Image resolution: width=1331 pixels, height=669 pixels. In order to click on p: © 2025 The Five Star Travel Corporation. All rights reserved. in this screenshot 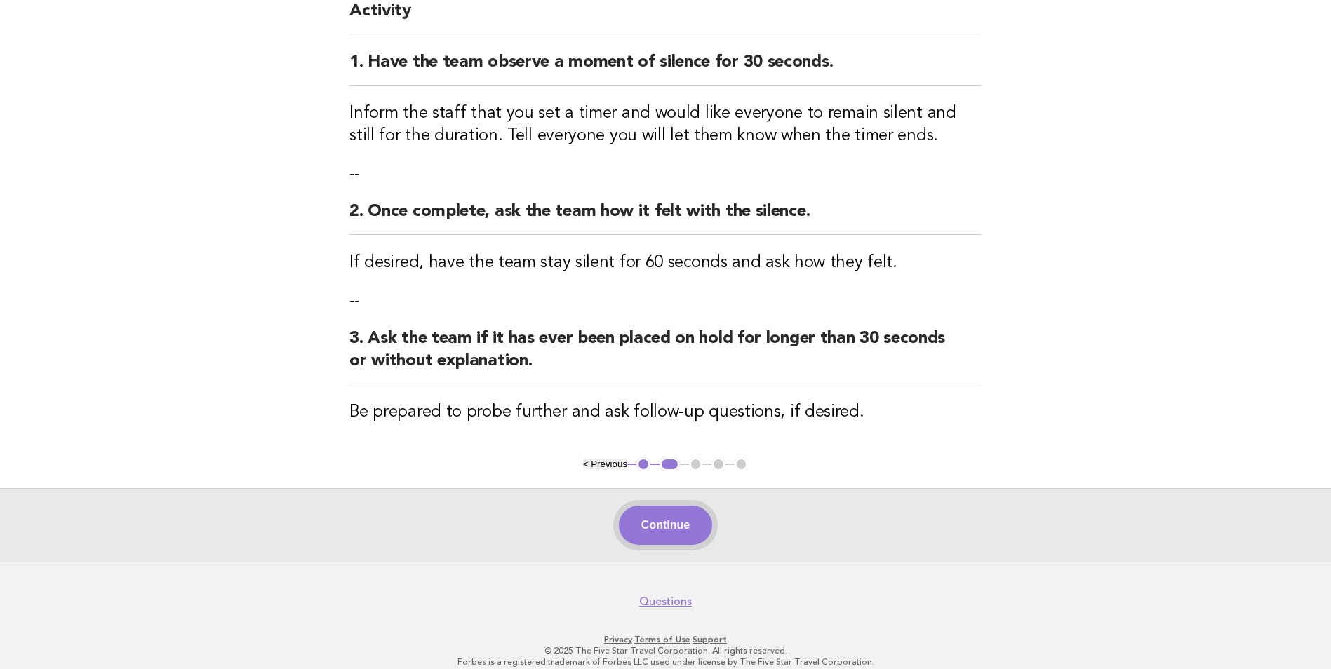, I will do `click(666, 651)`.